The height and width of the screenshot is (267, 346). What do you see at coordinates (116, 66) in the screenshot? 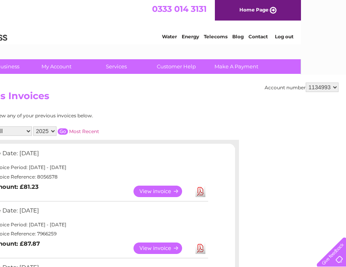
I see `a: Services` at bounding box center [116, 66].